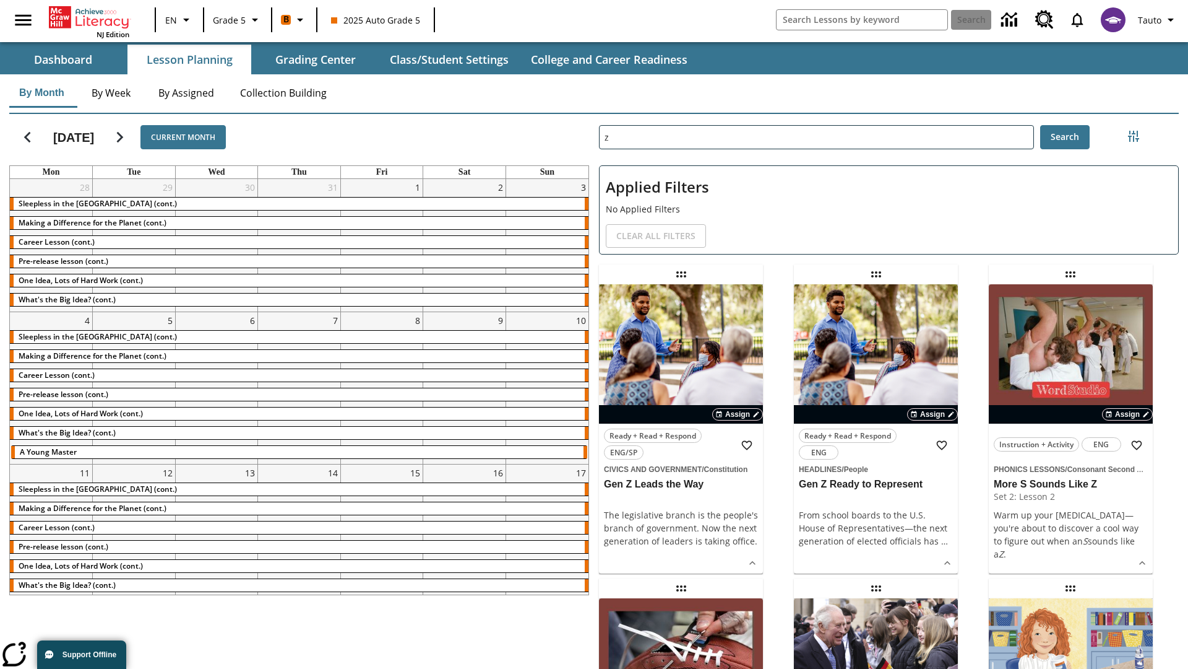 Image resolution: width=1188 pixels, height=669 pixels. Describe the element at coordinates (41, 93) in the screenshot. I see `button: By Month` at that location.